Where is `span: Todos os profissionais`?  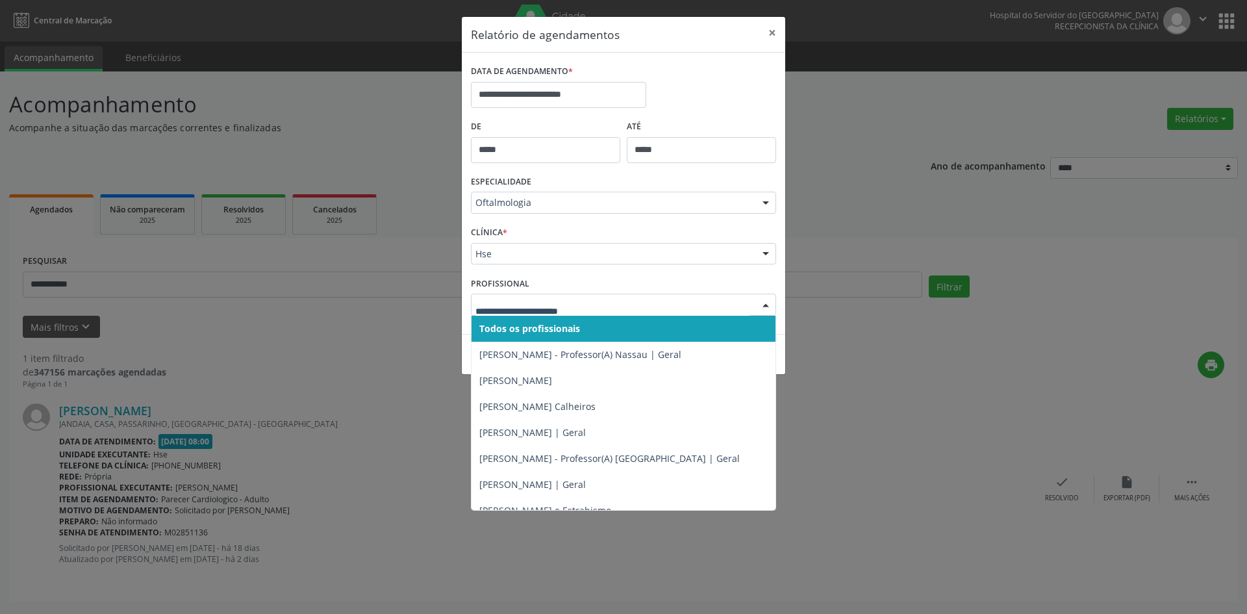 span: Todos os profissionais is located at coordinates (529, 328).